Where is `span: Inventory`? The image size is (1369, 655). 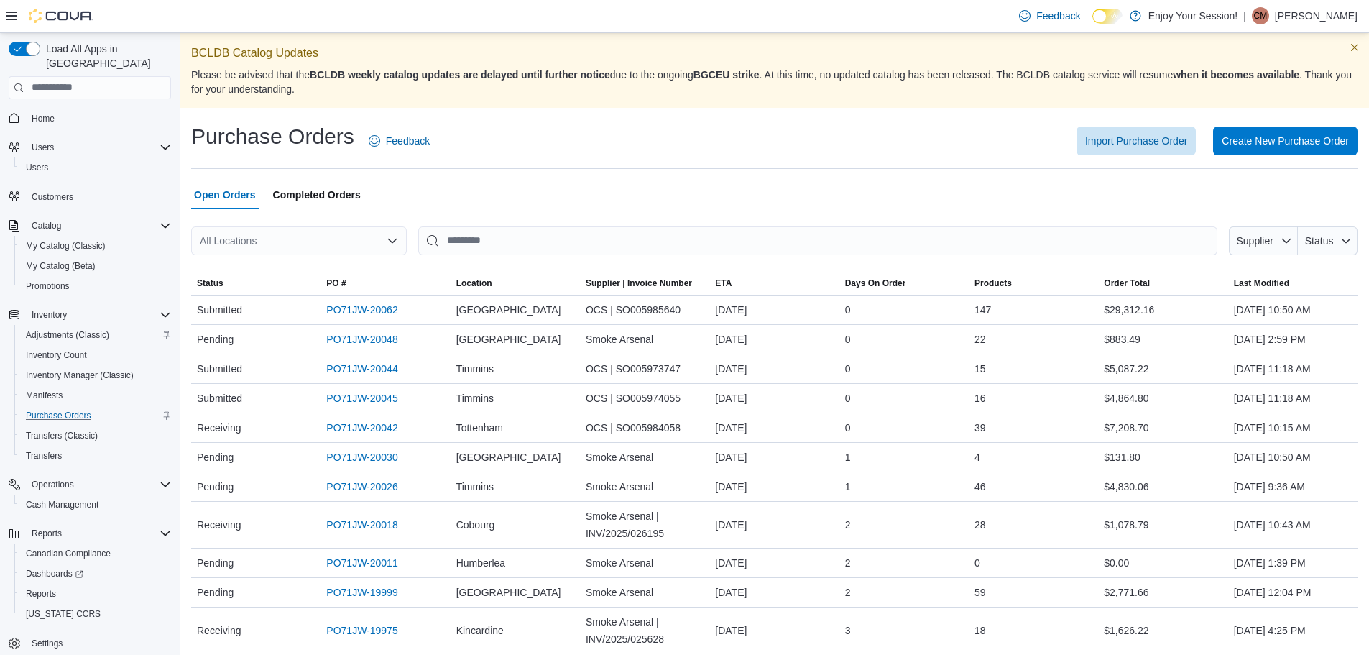
span: Inventory is located at coordinates (49, 315).